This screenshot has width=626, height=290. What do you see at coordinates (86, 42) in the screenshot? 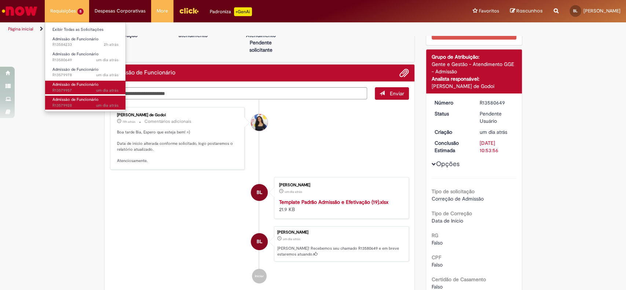
I see `a: Aberto R13584233 : Admissão de Funcionário` at bounding box center [86, 42].